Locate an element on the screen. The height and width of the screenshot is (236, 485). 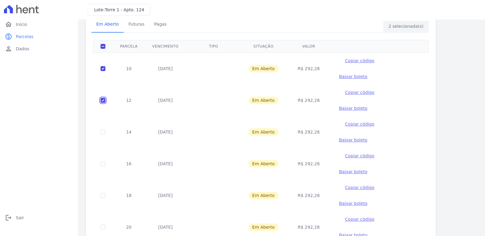
span: Futuras is located at coordinates (137, 24).